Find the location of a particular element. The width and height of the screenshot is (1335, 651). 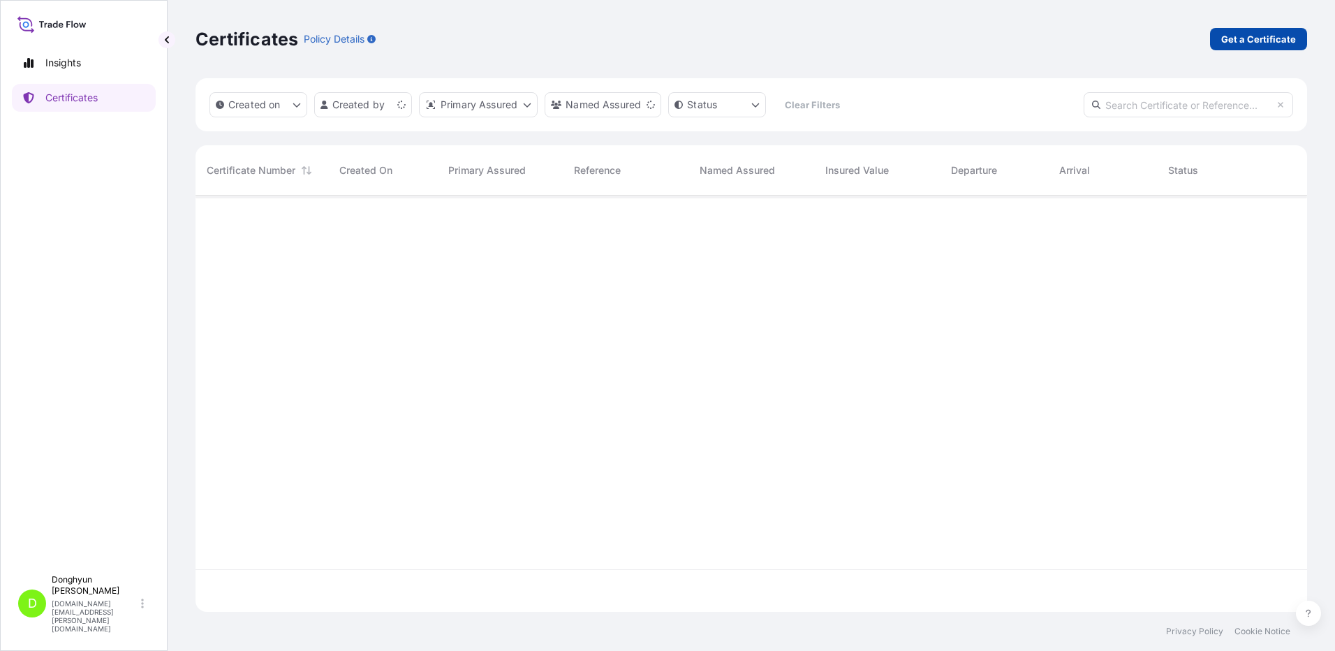

span: Insured Value is located at coordinates (857, 170).